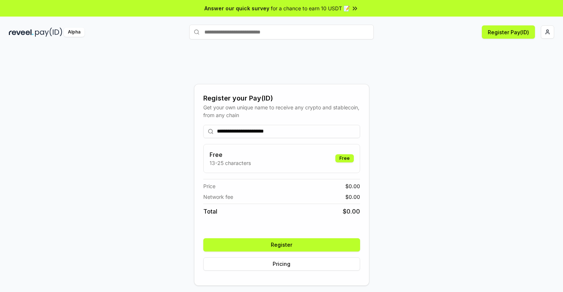 This screenshot has width=563, height=292. I want to click on div: Register your Pay(ID), so click(281, 98).